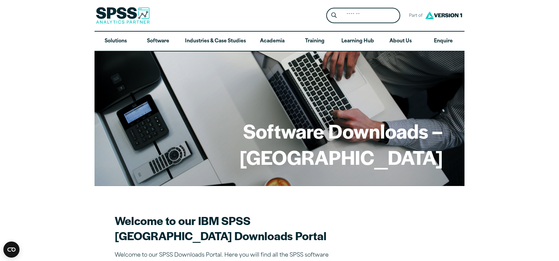 The image size is (559, 261). Describe the element at coordinates (11, 249) in the screenshot. I see `button: Open CMP widget` at that location.